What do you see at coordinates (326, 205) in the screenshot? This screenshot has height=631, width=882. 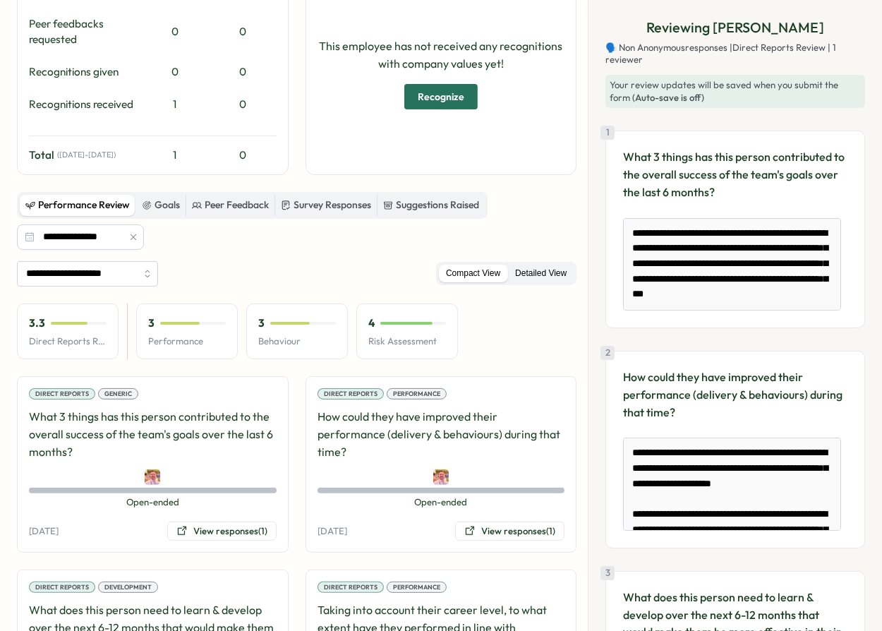 I see `div: Survey Responses` at bounding box center [326, 205].